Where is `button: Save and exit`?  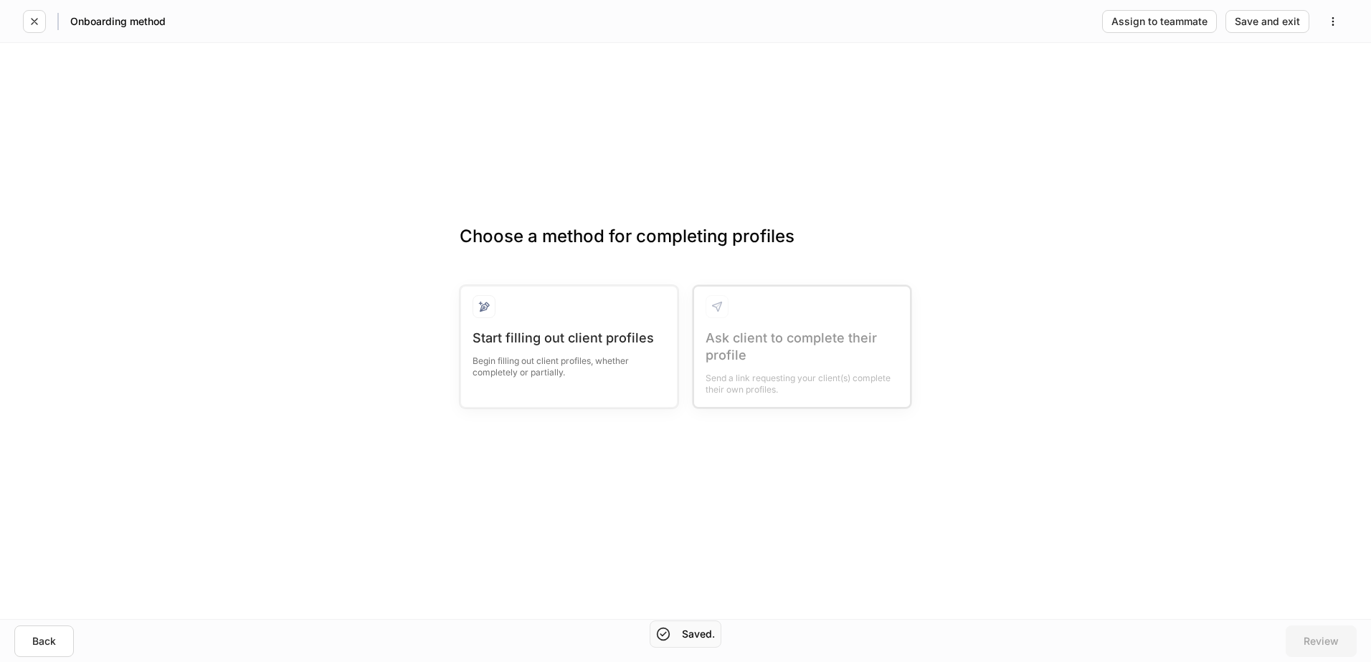
button: Save and exit is located at coordinates (1267, 22).